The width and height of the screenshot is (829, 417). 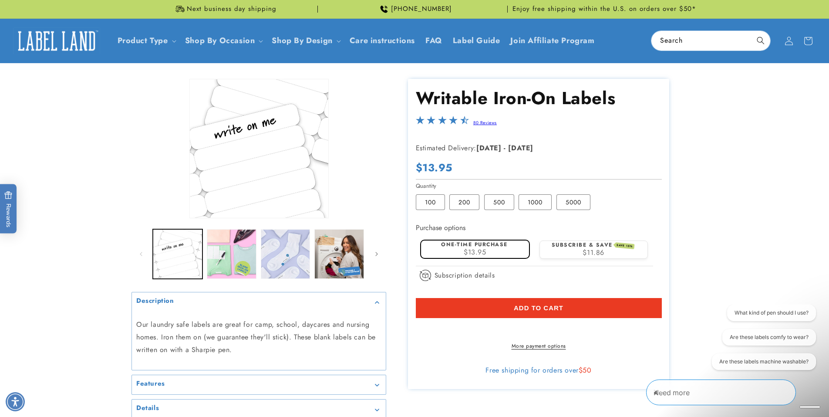 I want to click on a: More payment options, so click(x=538, y=346).